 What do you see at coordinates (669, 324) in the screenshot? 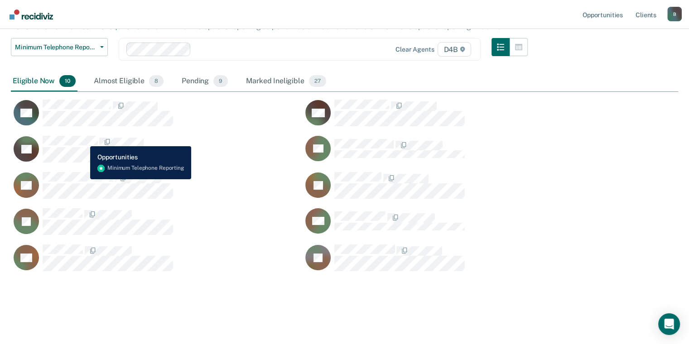
I see `div: Open Intercom Messenger` at bounding box center [669, 324].